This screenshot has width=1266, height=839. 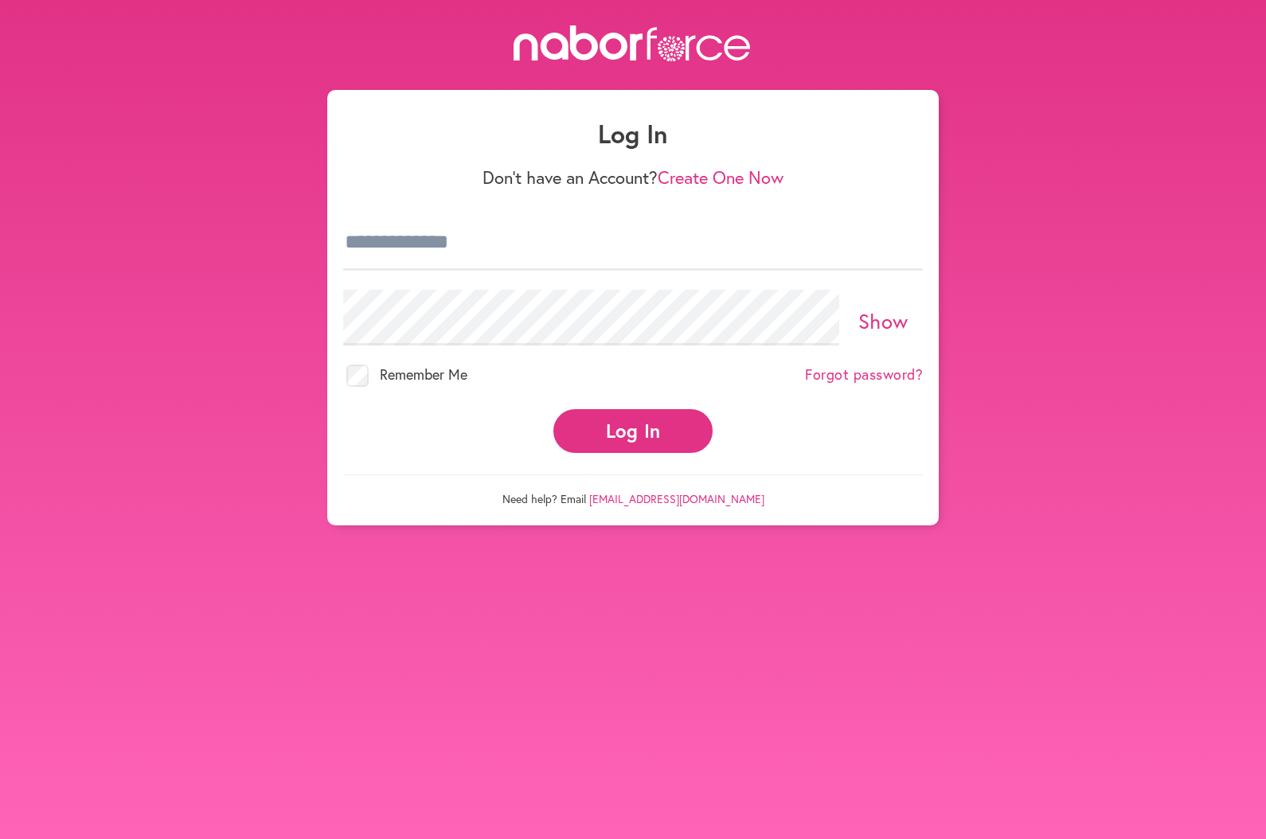 I want to click on a: Show, so click(x=883, y=321).